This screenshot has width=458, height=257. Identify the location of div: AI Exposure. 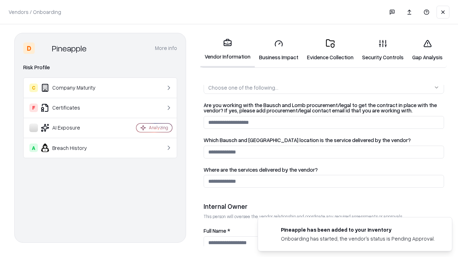
(72, 128).